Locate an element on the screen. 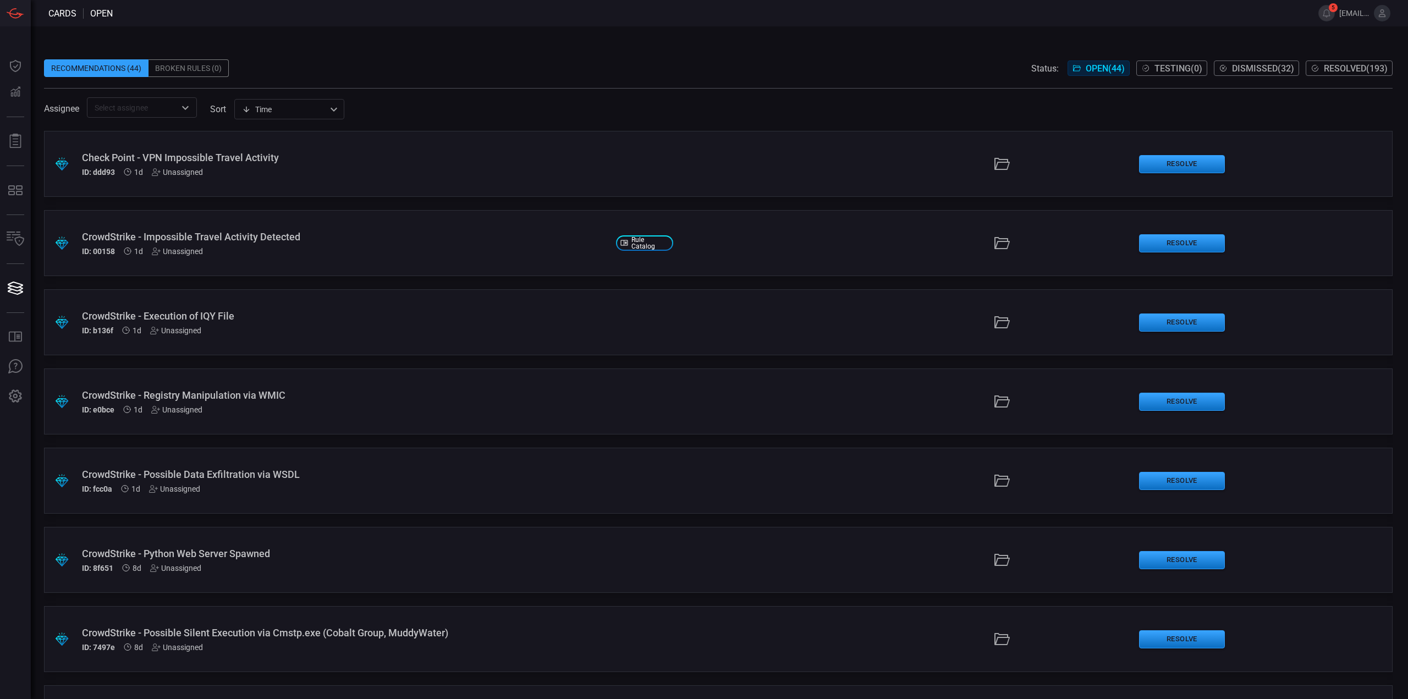  span: Status: is located at coordinates (1045, 68).